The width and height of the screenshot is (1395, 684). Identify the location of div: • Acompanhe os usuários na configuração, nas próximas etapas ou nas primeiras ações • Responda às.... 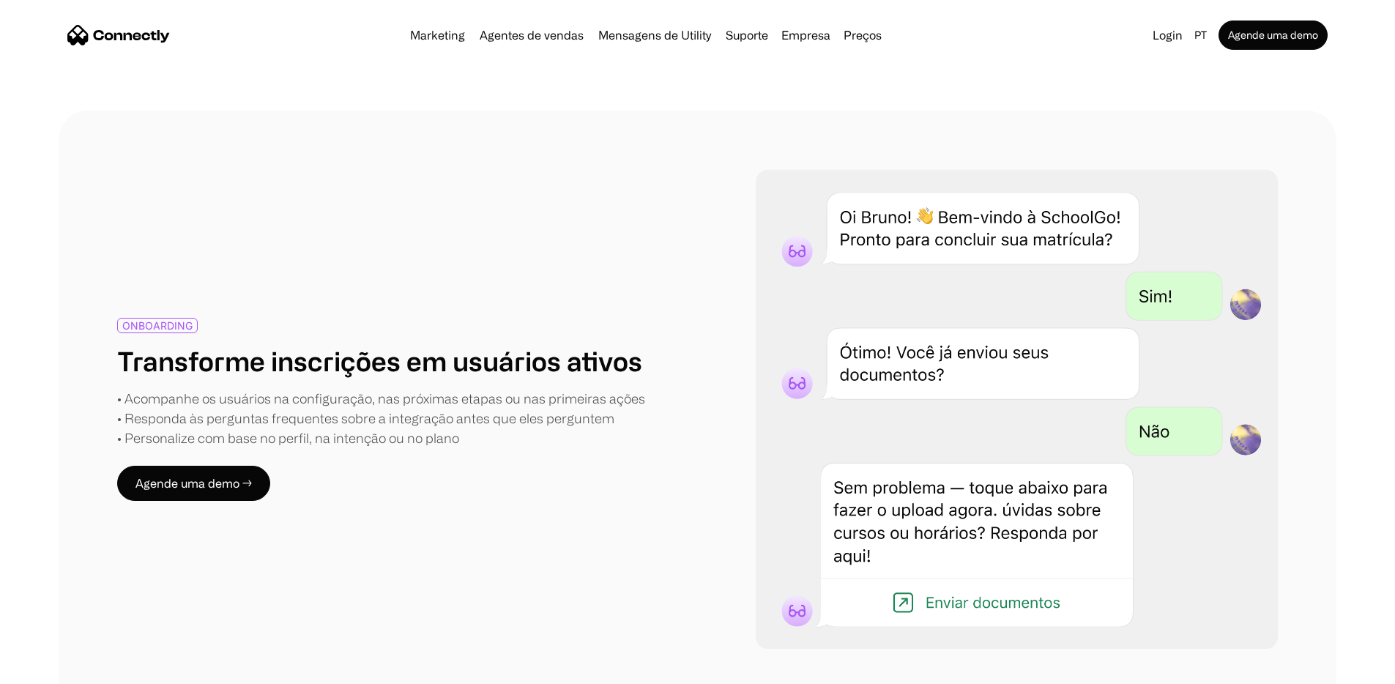
(381, 418).